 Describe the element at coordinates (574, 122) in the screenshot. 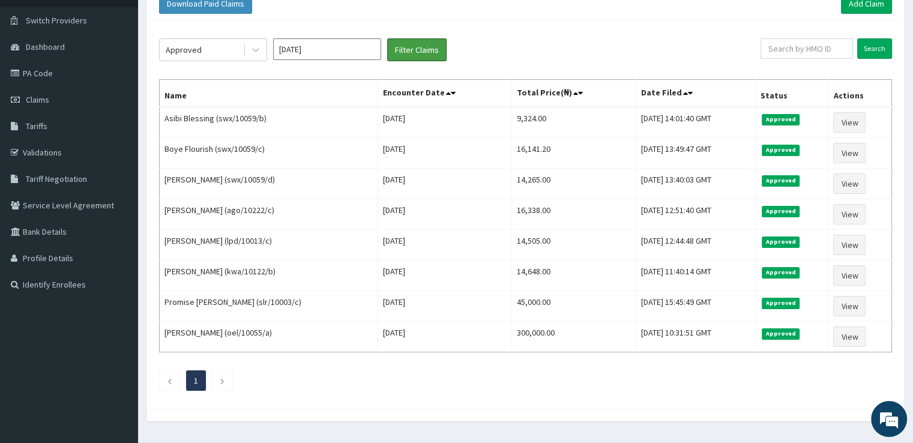

I see `td: 9,324.00` at that location.